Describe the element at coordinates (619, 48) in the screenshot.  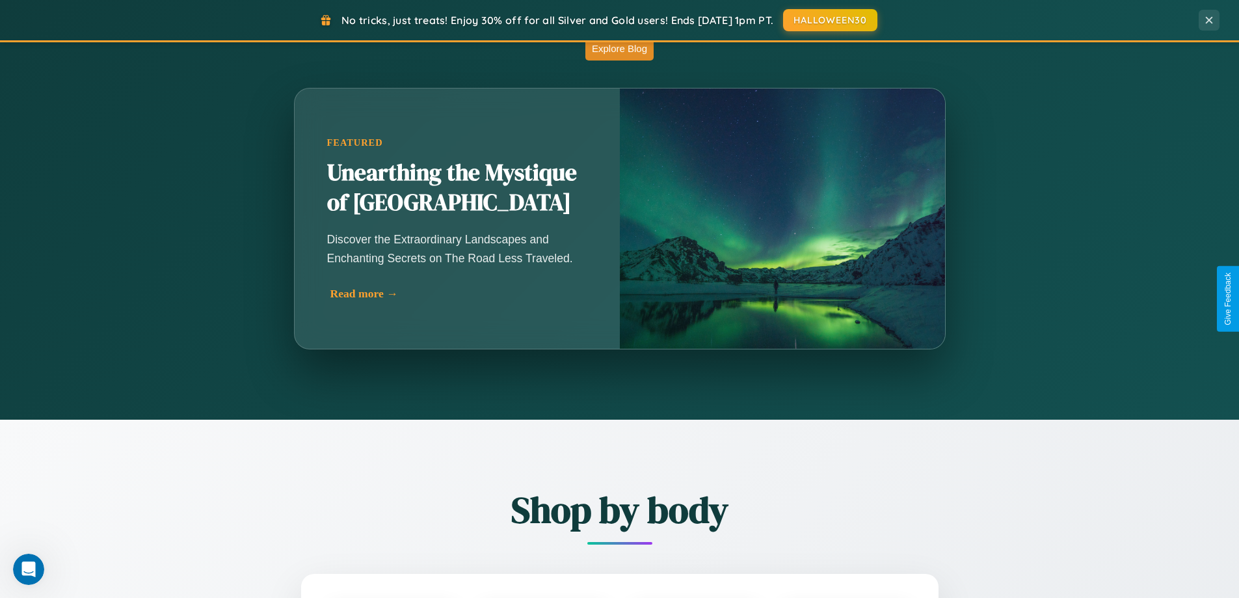
I see `button: Explore Blog` at that location.